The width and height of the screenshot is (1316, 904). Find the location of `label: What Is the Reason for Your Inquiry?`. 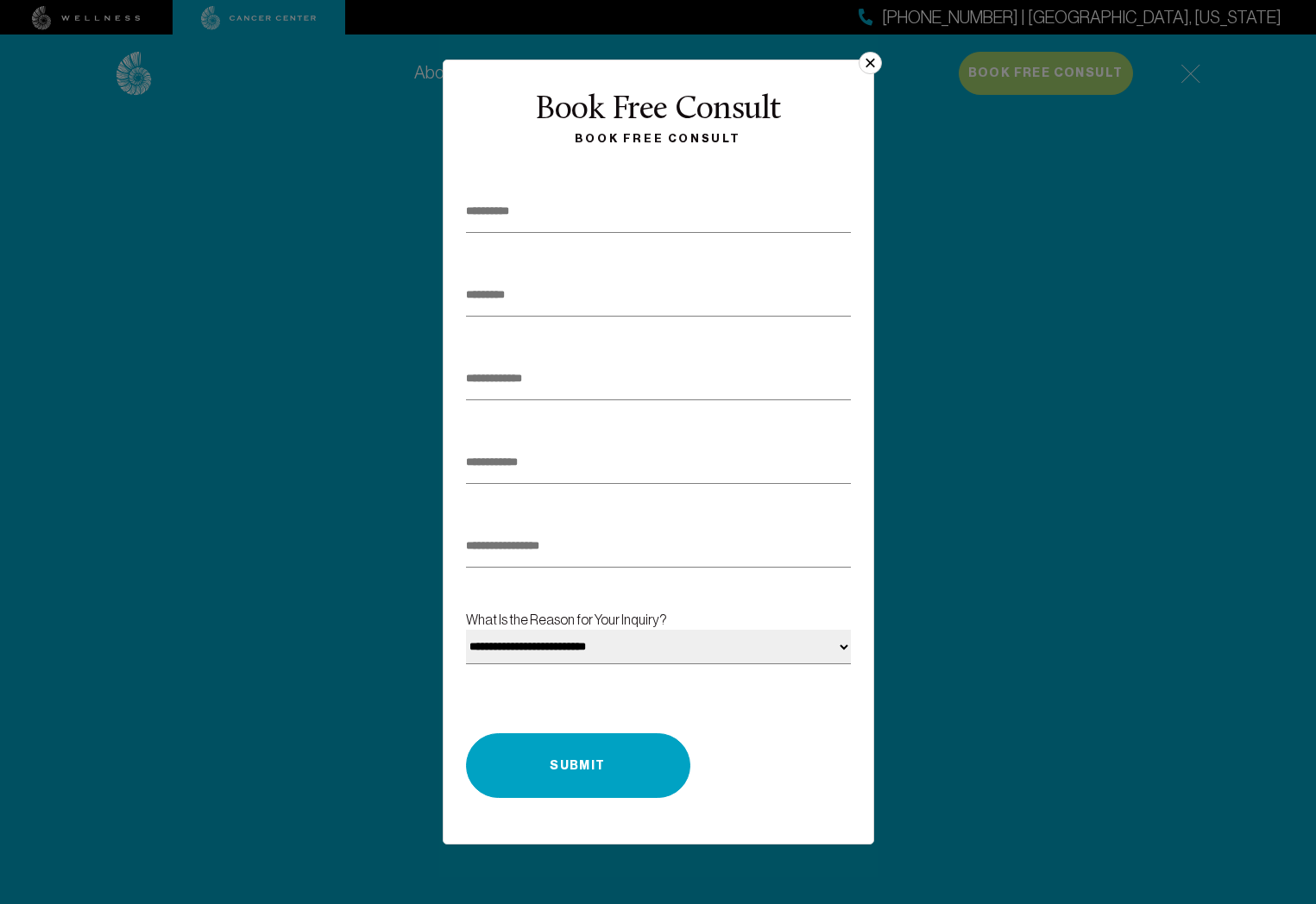

label: What Is the Reason for Your Inquiry? is located at coordinates (658, 651).